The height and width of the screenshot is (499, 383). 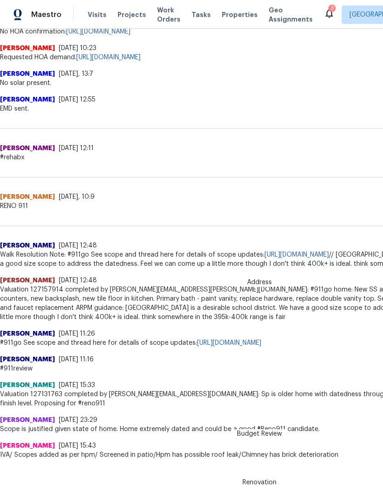 What do you see at coordinates (290, 15) in the screenshot?
I see `span: Geo Assignments` at bounding box center [290, 15].